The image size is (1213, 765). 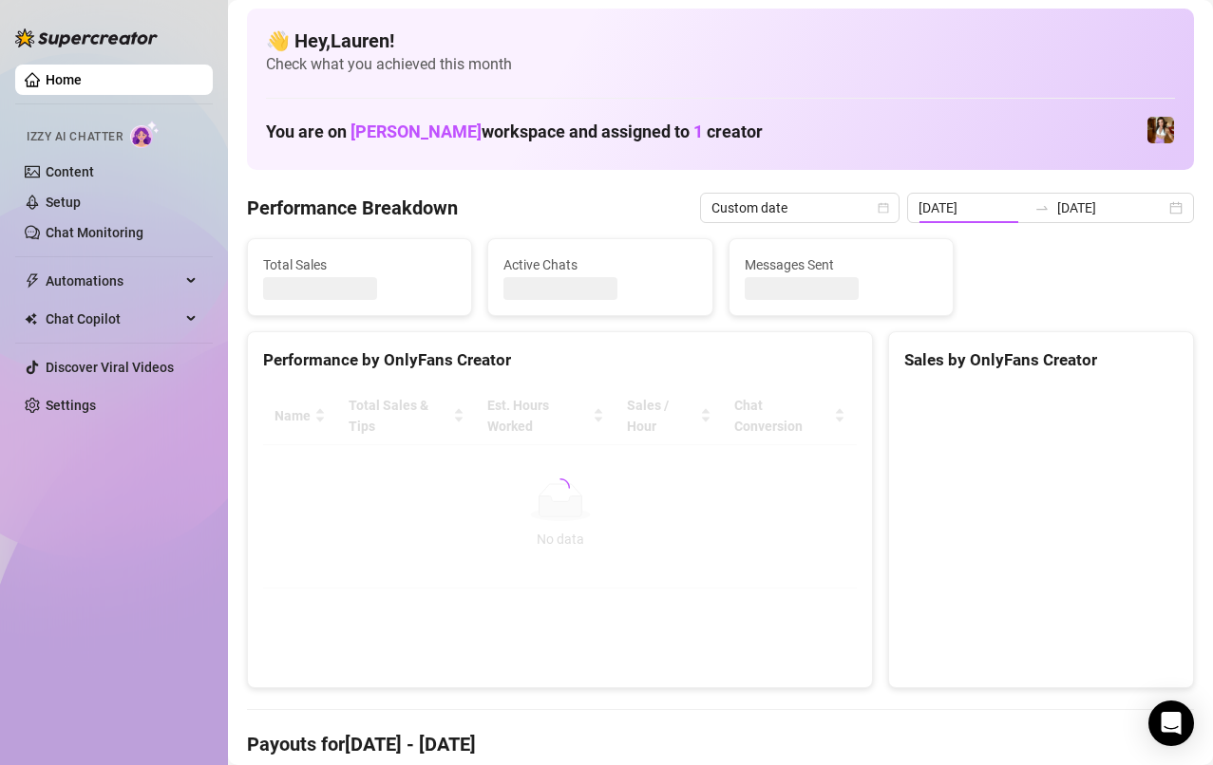 What do you see at coordinates (514, 132) in the screenshot?
I see `h1: You are on workspace and assigned to creator` at bounding box center [514, 132].